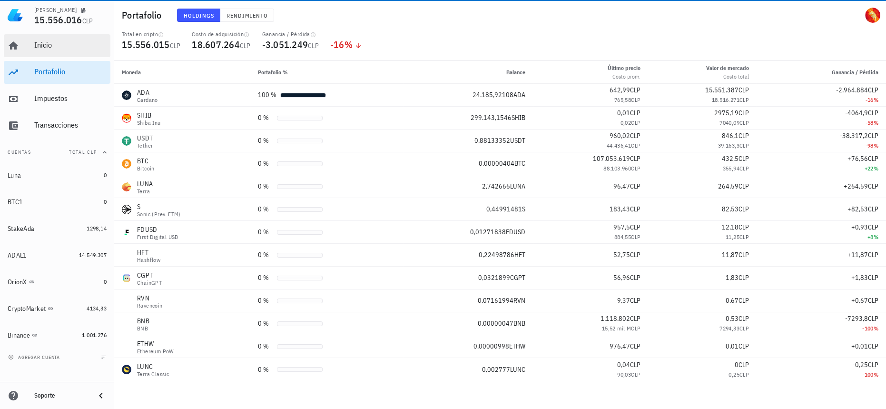 The width and height of the screenshot is (886, 409). I want to click on span: 0,0321899, so click(494, 278).